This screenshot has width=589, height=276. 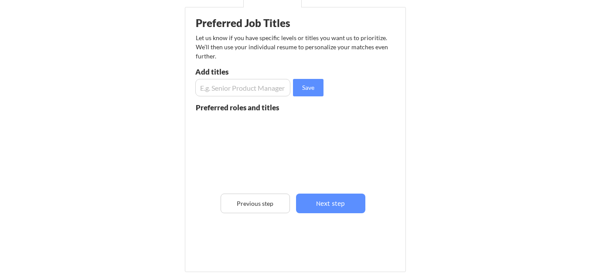 I want to click on button: Save, so click(x=308, y=88).